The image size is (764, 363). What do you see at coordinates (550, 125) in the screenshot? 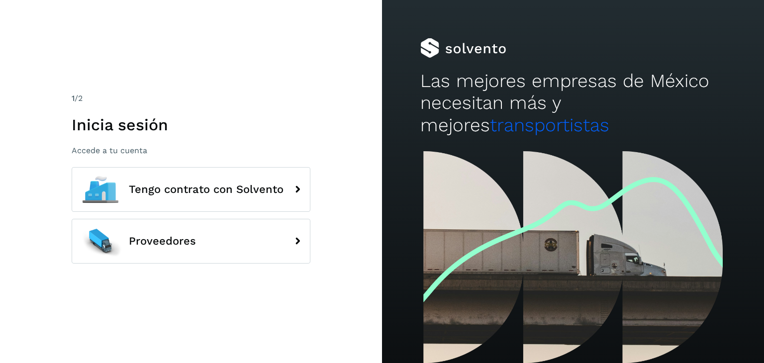
I see `span: transportistas` at bounding box center [550, 125].